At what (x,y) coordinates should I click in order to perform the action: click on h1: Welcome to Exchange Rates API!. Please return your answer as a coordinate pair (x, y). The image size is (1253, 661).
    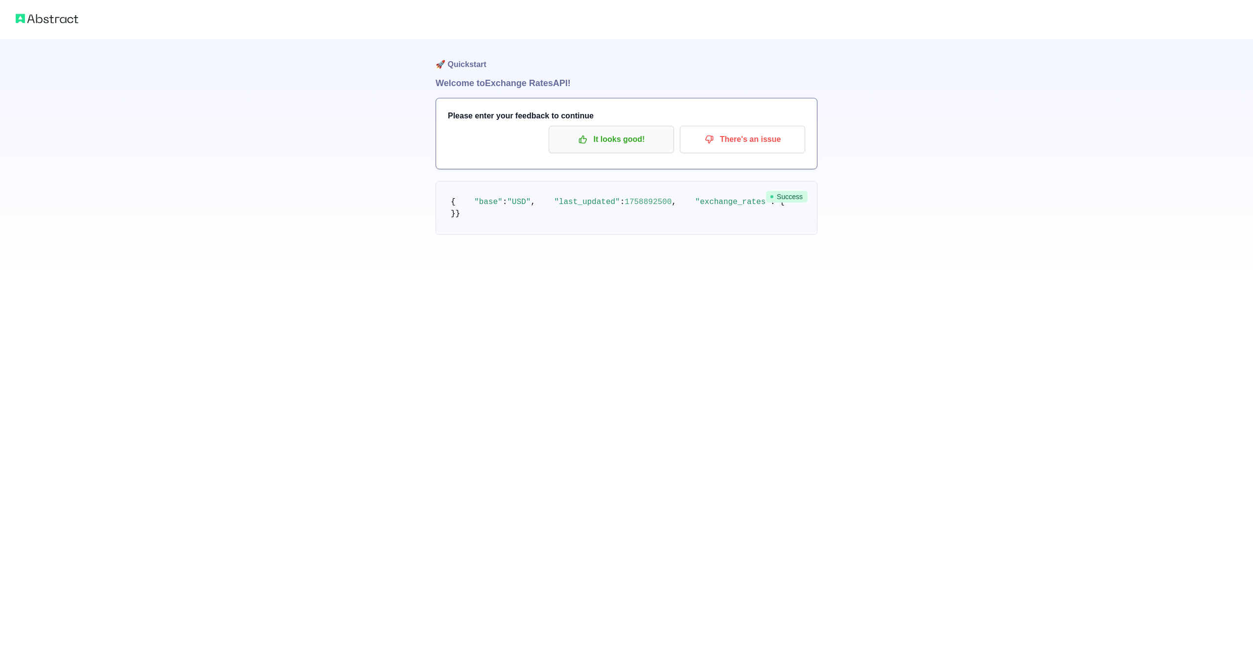
    Looking at the image, I should click on (627, 83).